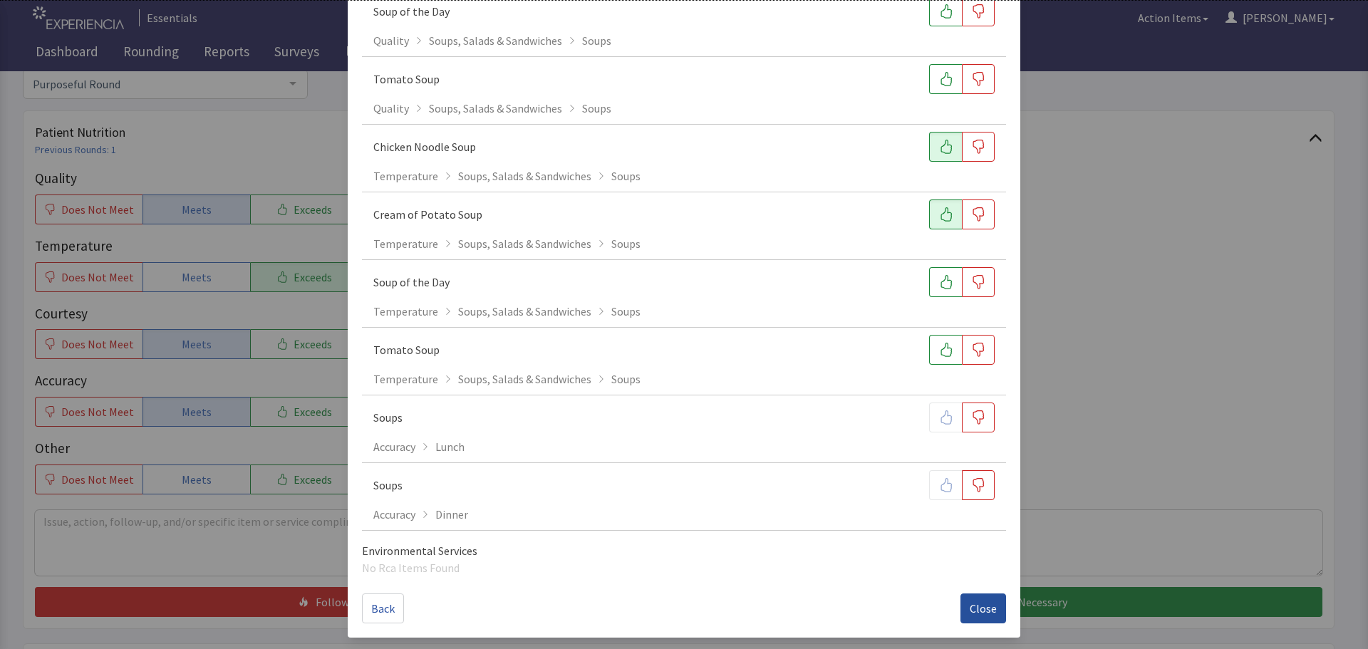 This screenshot has width=1368, height=649. Describe the element at coordinates (684, 447) in the screenshot. I see `div: Accuracy Lunch` at that location.